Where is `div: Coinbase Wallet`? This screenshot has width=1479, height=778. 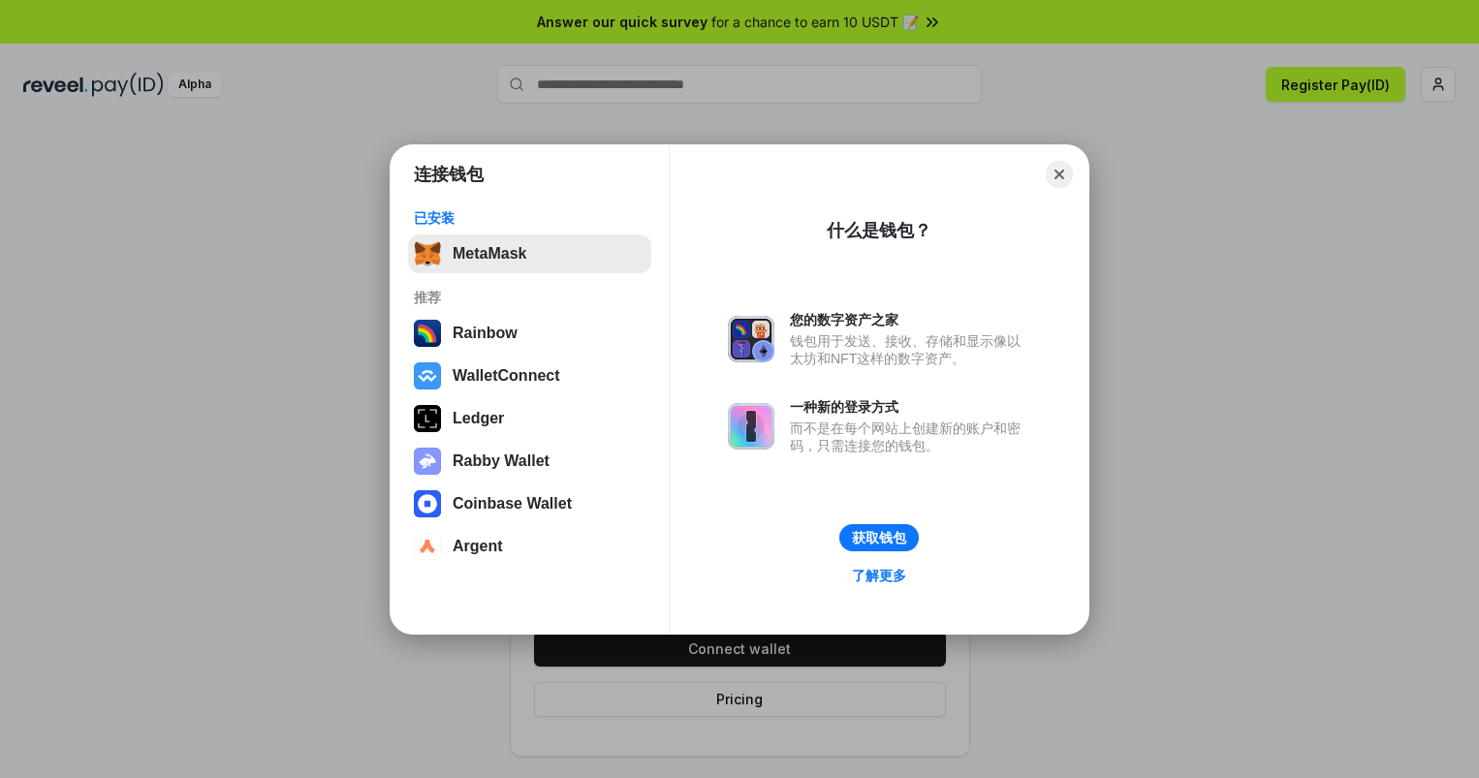
div: Coinbase Wallet is located at coordinates (512, 504).